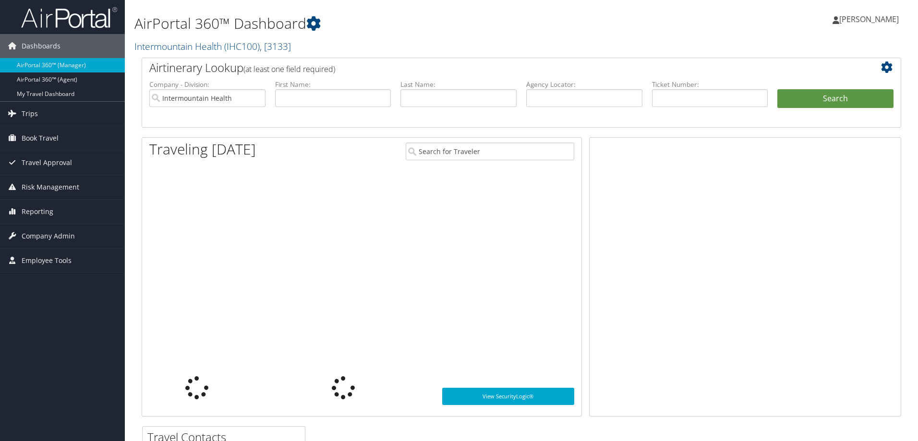  What do you see at coordinates (37, 212) in the screenshot?
I see `span: Reporting` at bounding box center [37, 212].